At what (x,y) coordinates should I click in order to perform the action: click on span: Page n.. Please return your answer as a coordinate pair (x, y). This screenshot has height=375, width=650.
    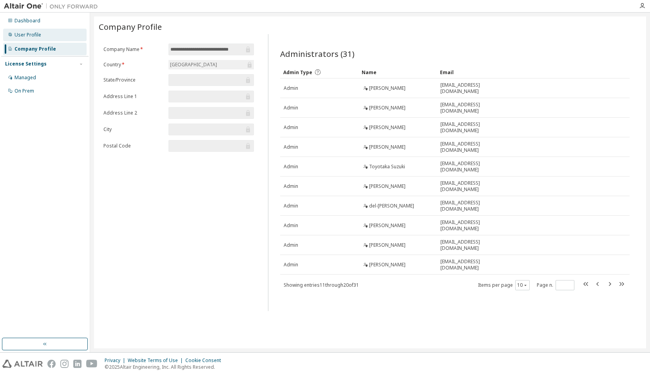
    Looking at the image, I should click on (556, 285).